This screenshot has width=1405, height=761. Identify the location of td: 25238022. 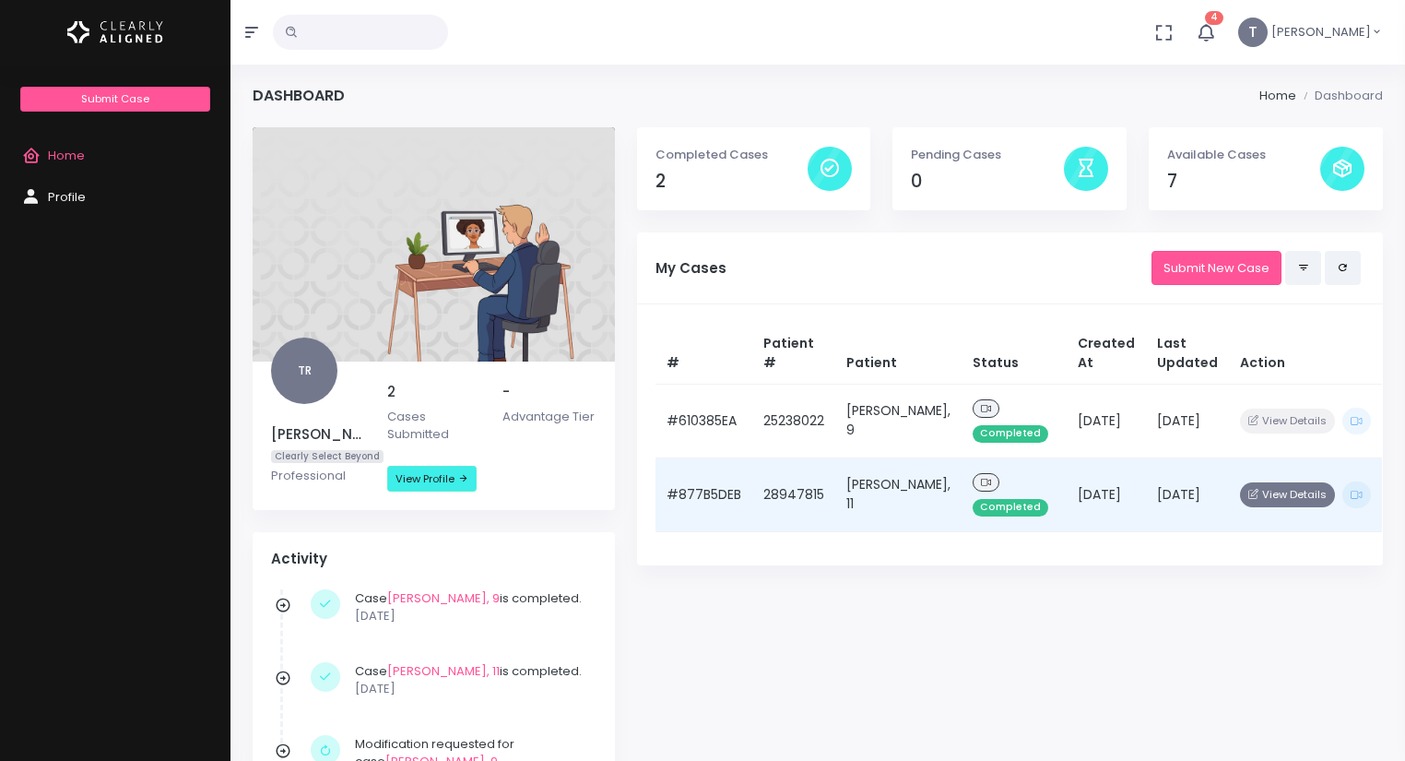
(794, 421).